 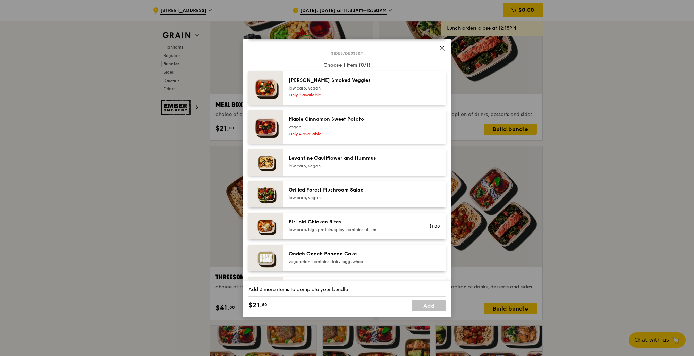 I want to click on div: Grilled Forest Mushroom Salad, so click(x=351, y=190).